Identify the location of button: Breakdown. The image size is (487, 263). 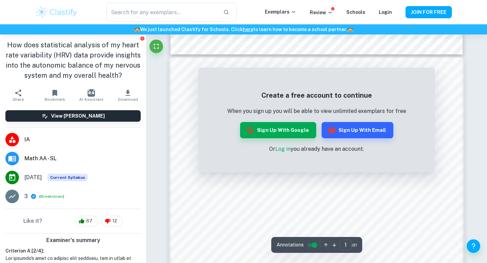
(52, 196).